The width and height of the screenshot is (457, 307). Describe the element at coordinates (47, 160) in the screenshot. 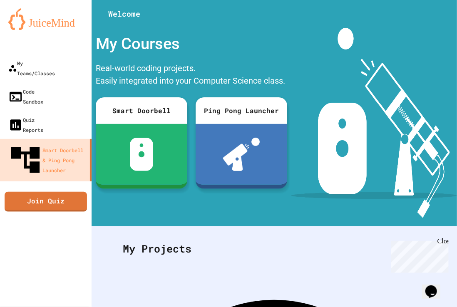

I see `div: Smart Doorbell & Ping Pong Launcher` at that location.